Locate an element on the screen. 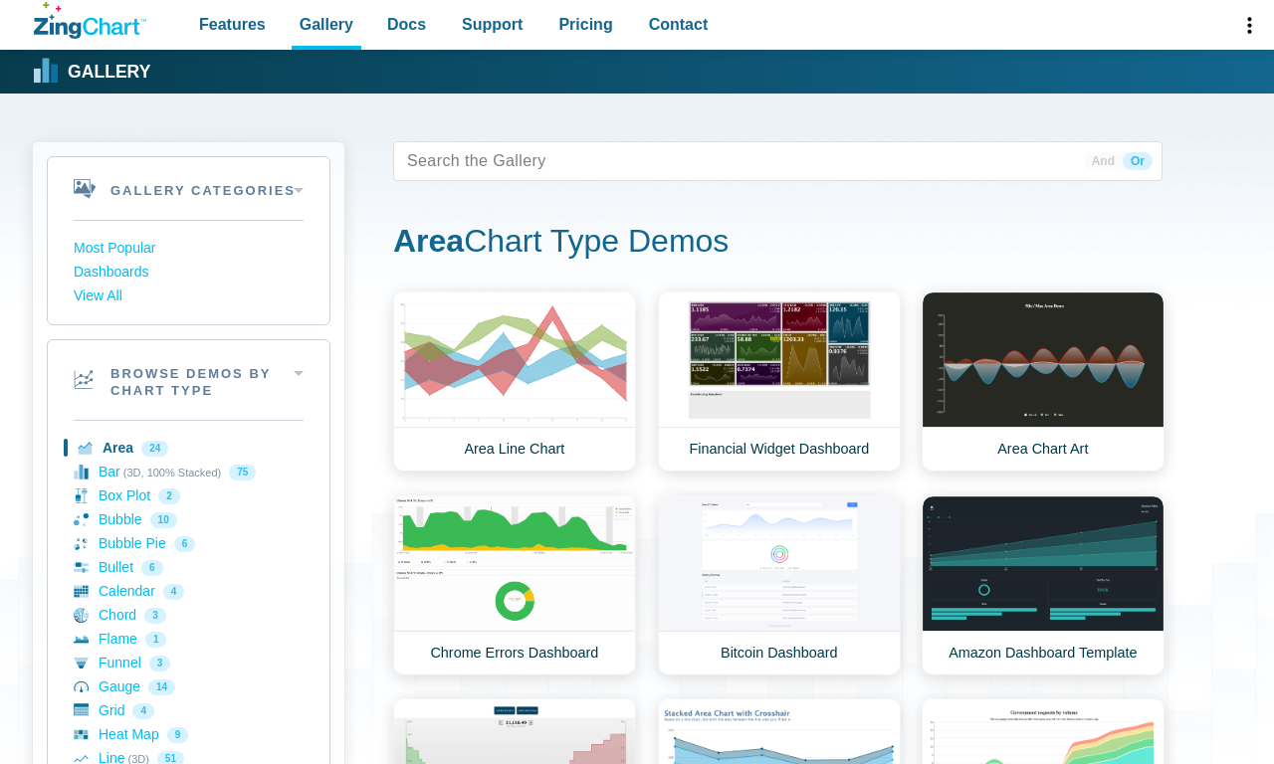  span: Or is located at coordinates (1137, 161).